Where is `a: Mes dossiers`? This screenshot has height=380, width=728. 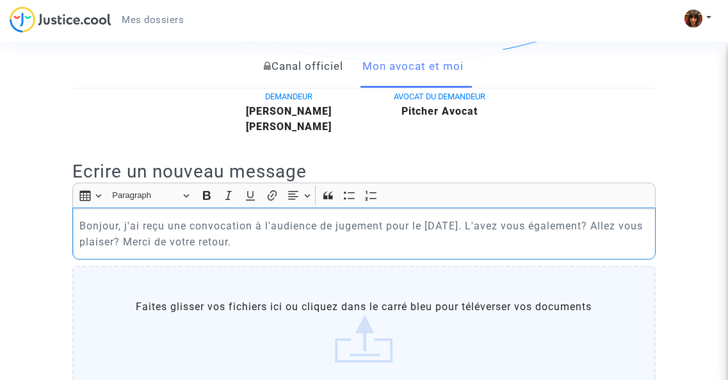
a: Mes dossiers is located at coordinates (152, 20).